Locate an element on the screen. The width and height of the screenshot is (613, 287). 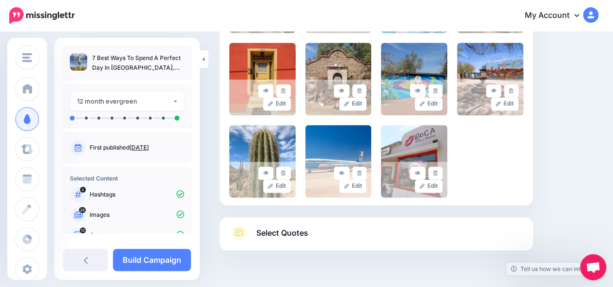
button: 12 month evergreen is located at coordinates (127, 101).